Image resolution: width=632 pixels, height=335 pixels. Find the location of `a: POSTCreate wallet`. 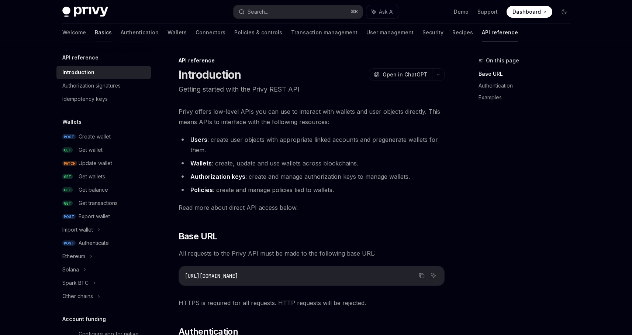

a: POSTCreate wallet is located at coordinates (104, 136).